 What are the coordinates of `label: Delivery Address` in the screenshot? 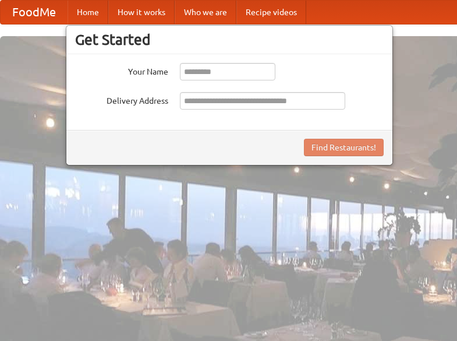 It's located at (122, 99).